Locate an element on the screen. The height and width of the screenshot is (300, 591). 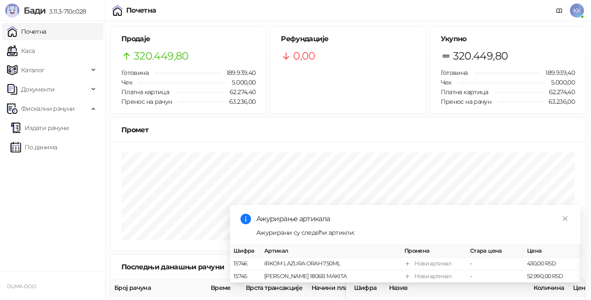
div: Промет is located at coordinates (348, 130).